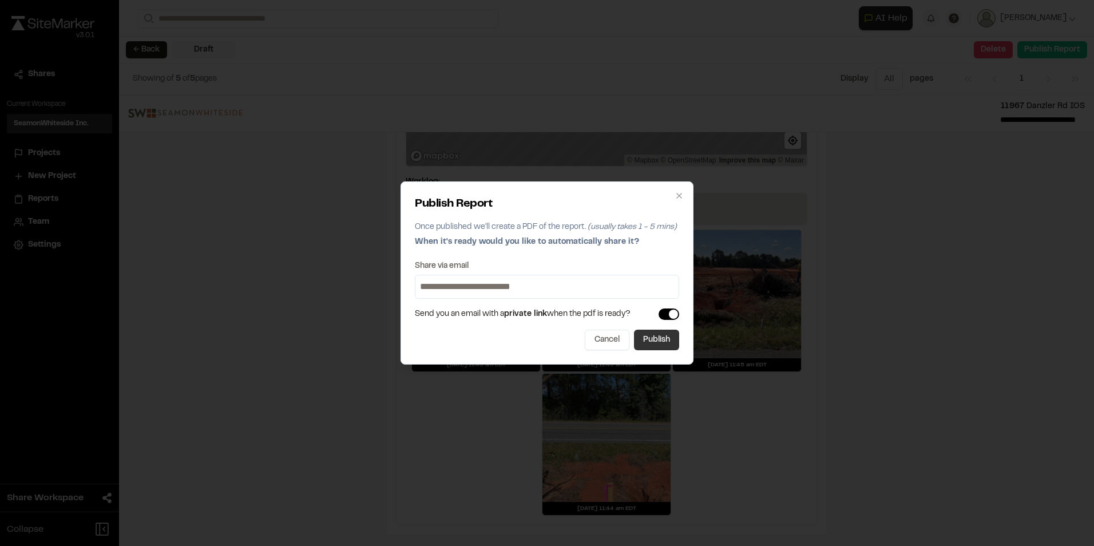 This screenshot has height=546, width=1094. I want to click on span: Send you an email with a when the pdf is ready?, so click(522, 314).